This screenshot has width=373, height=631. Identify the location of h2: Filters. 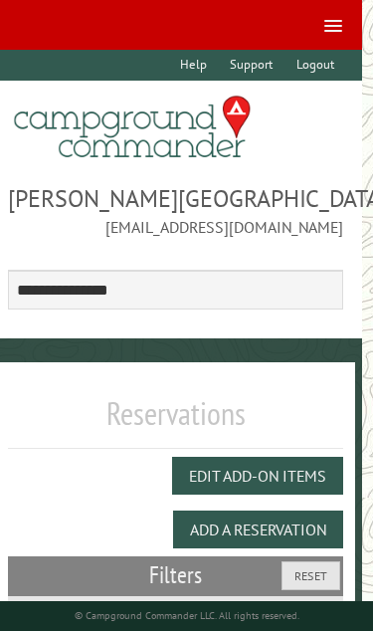
(176, 575).